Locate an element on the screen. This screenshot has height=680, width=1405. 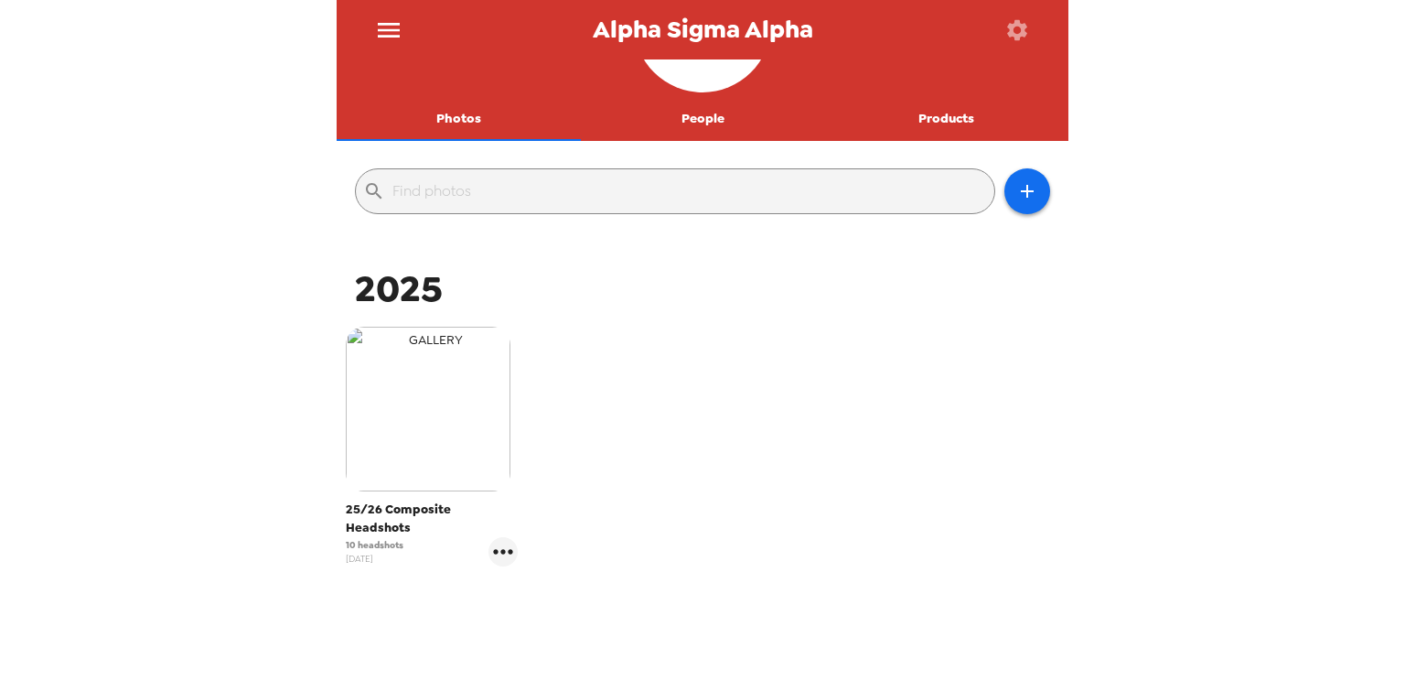
button: Photos is located at coordinates (458, 119).